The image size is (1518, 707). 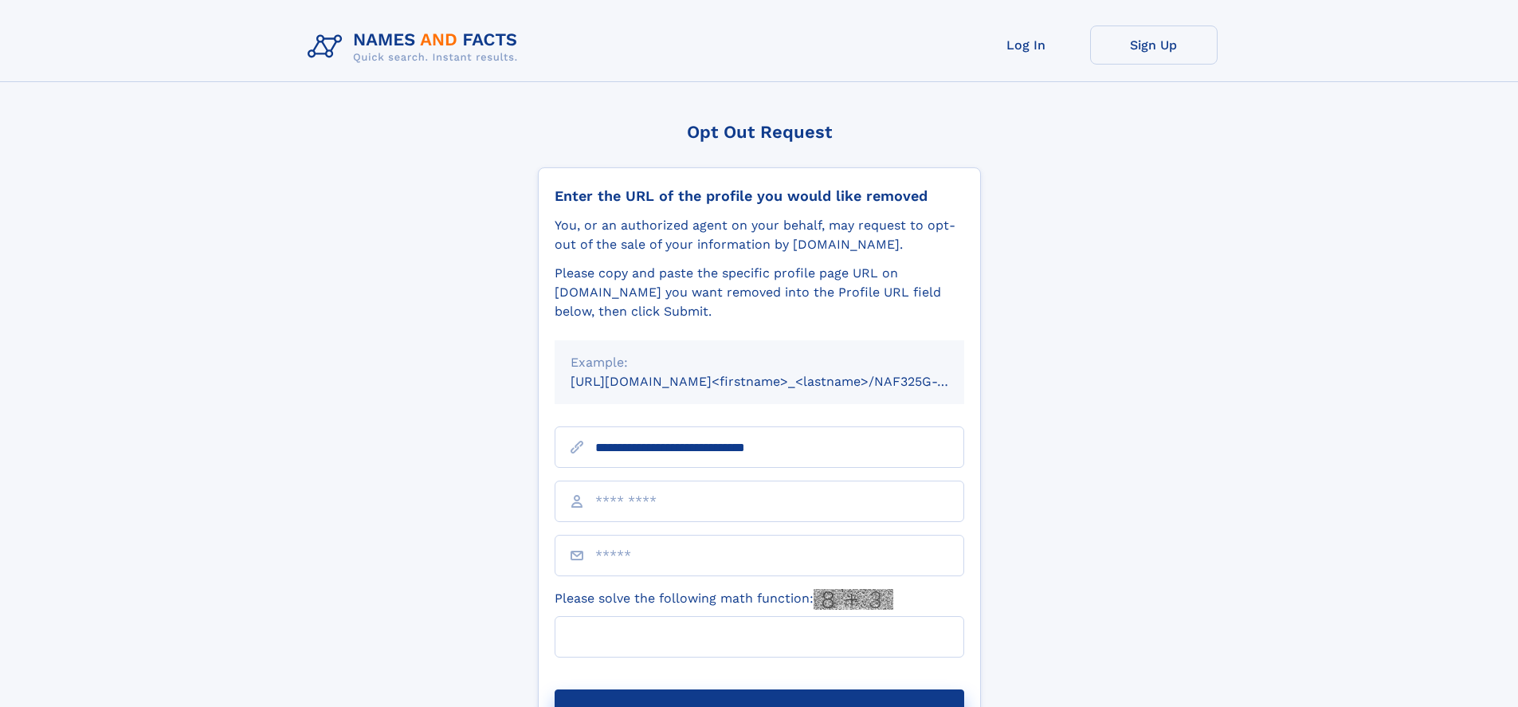 I want to click on a: Log In, so click(x=1026, y=45).